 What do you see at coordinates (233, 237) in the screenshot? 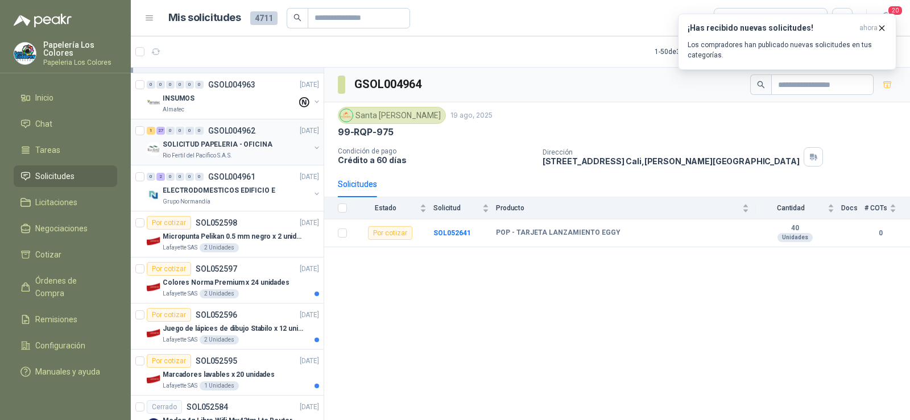
I see `p: Micropunta Pelikan 0.5 mm negro x 2 unidades` at bounding box center [233, 237].